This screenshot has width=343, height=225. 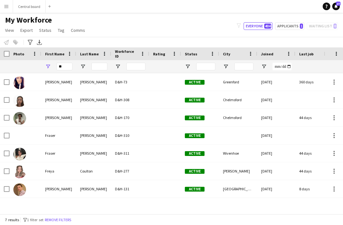 I want to click on input: Joined Filter Input, so click(x=282, y=66).